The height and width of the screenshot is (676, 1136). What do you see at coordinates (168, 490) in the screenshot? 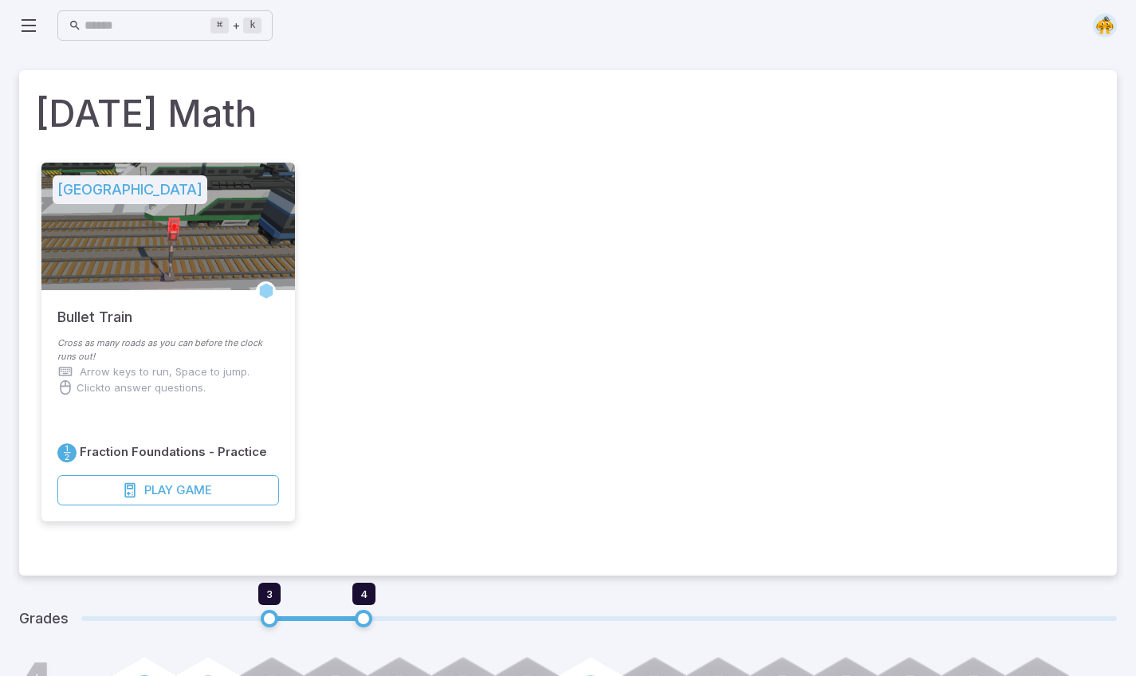
I see `button: PlayGame` at bounding box center [168, 490].